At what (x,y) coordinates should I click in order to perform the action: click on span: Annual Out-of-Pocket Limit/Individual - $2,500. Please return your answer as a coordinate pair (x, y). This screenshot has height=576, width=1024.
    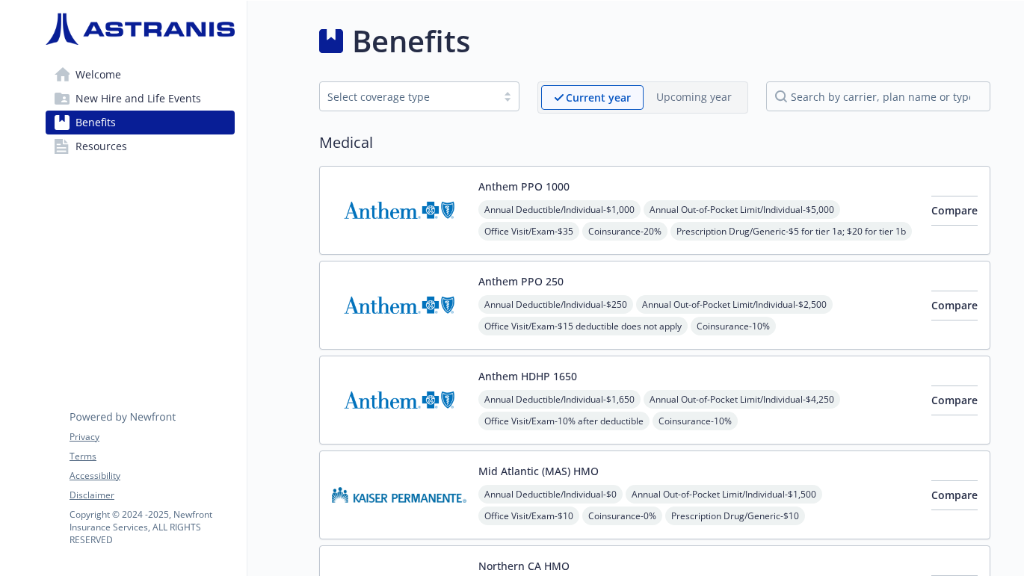
    Looking at the image, I should click on (734, 304).